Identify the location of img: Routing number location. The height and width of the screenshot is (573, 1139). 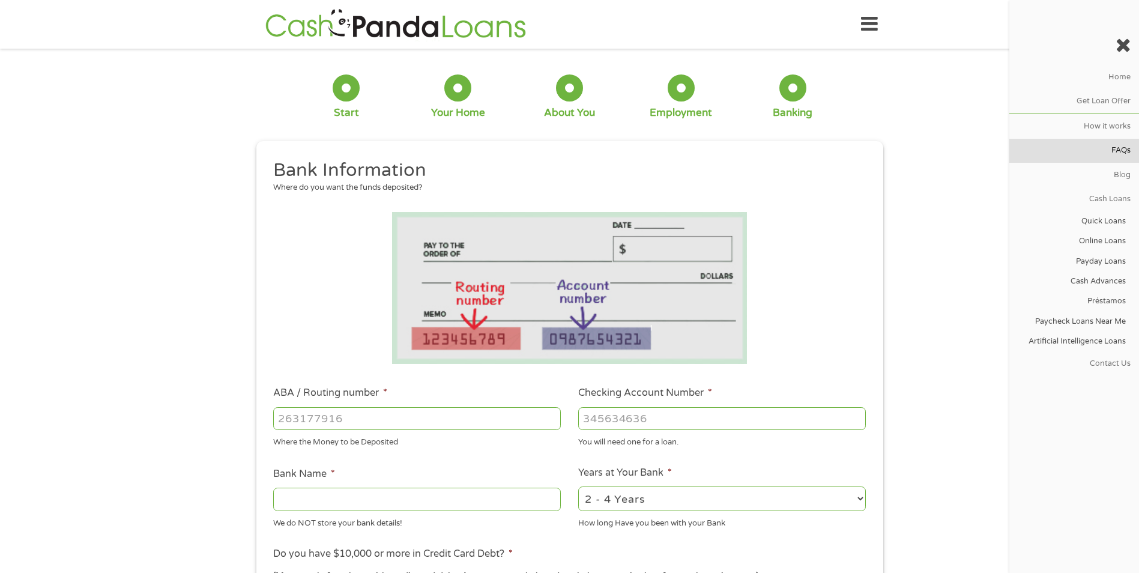
(570, 288).